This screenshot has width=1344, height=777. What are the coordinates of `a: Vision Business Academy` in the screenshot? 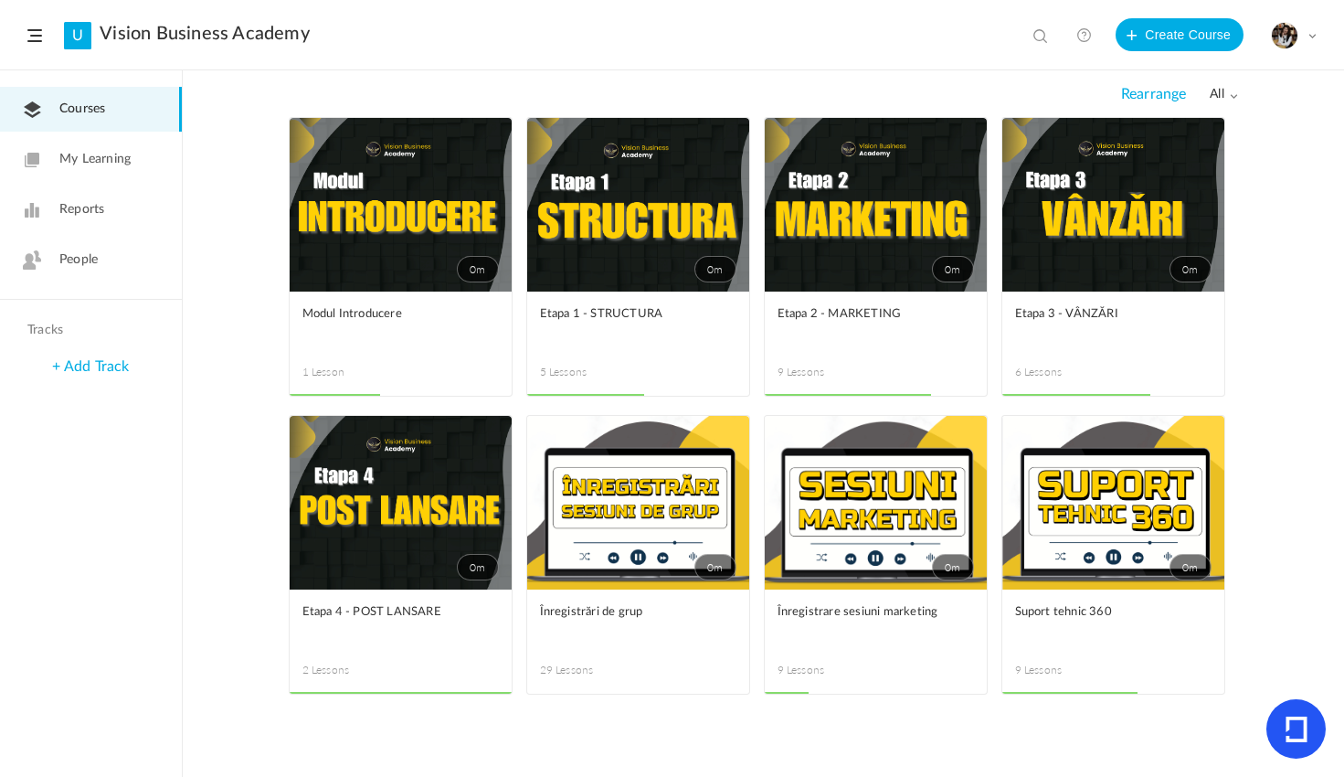 It's located at (205, 34).